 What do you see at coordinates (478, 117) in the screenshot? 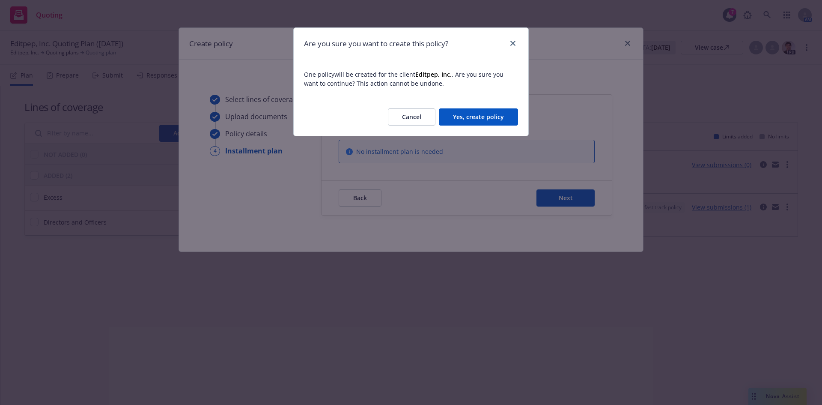
I see `button: Yes, create policy` at bounding box center [478, 117].